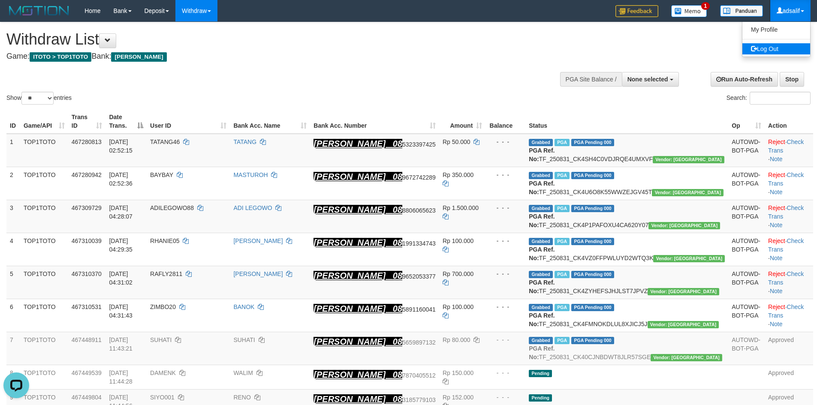 The height and width of the screenshot is (405, 817). What do you see at coordinates (626, 216) in the screenshot?
I see `td: TF_250831_CK4P1PAFOXU4CA620Y07` at bounding box center [626, 216].